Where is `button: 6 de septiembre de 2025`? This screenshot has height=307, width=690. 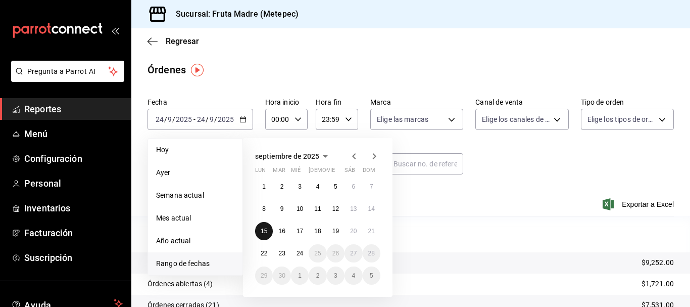 button: 6 de septiembre de 2025 is located at coordinates (353, 186).